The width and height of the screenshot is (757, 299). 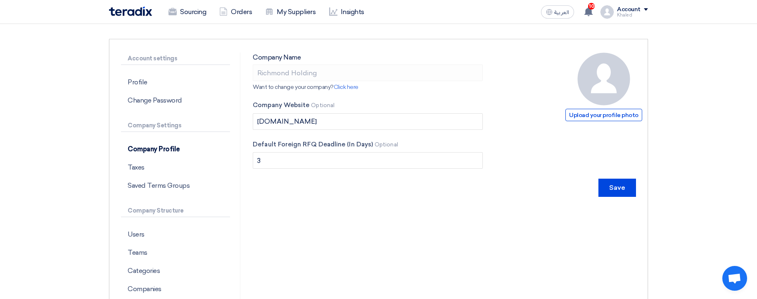 What do you see at coordinates (175, 185) in the screenshot?
I see `p: Saved Terms Groups` at bounding box center [175, 185].